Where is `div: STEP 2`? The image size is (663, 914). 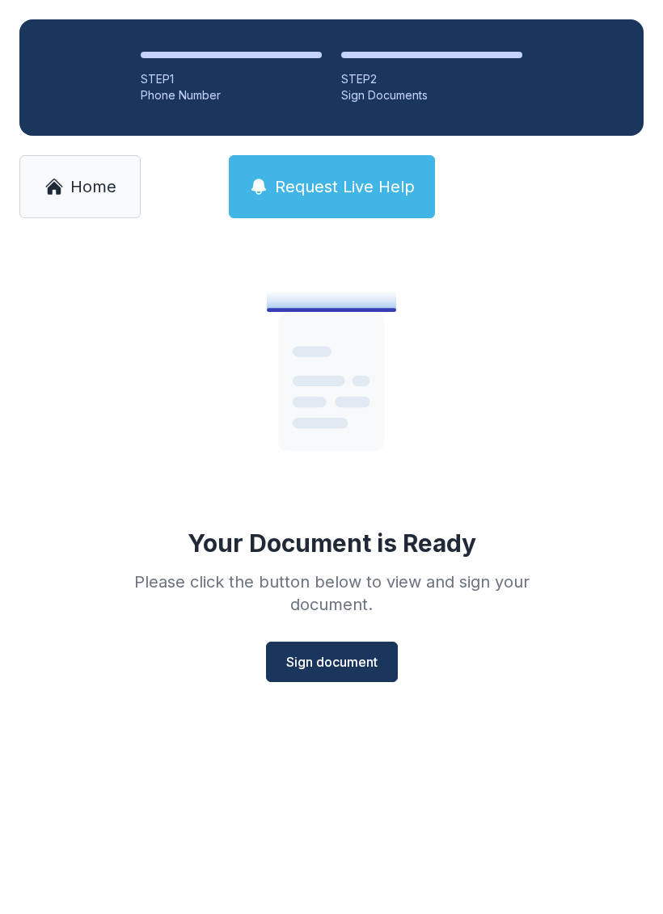 div: STEP 2 is located at coordinates (432, 79).